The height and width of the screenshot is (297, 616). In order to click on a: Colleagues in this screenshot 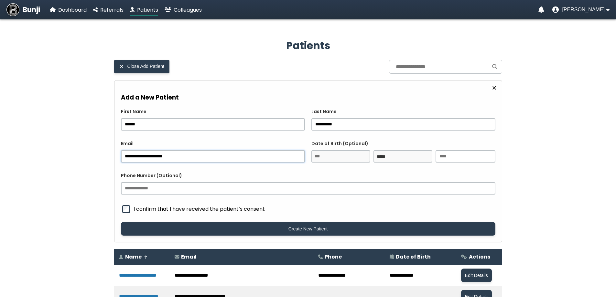, I will do `click(183, 10)`.